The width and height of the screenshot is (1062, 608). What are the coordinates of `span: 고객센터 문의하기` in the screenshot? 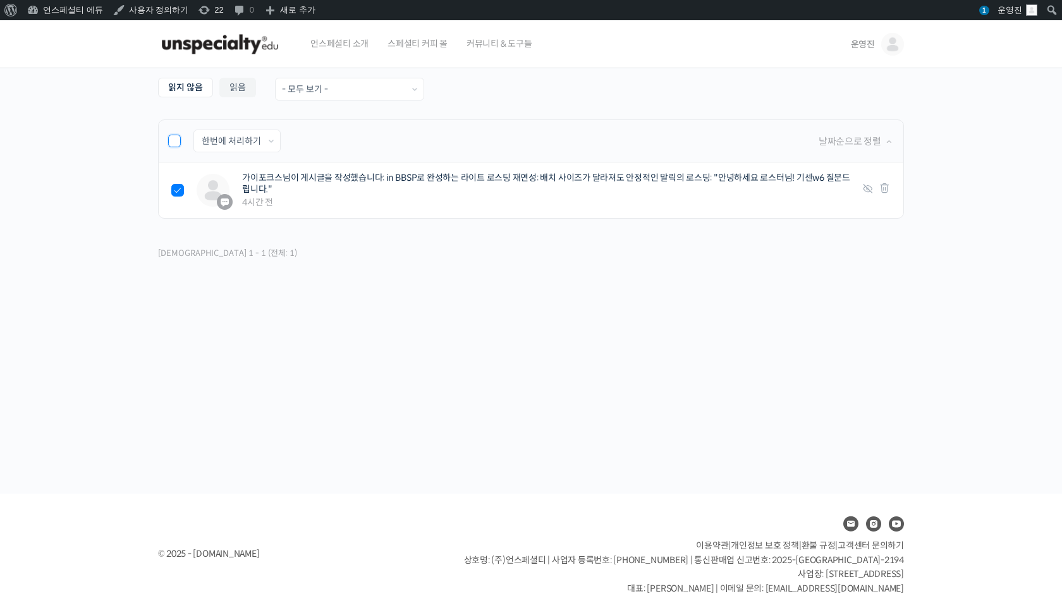 It's located at (871, 546).